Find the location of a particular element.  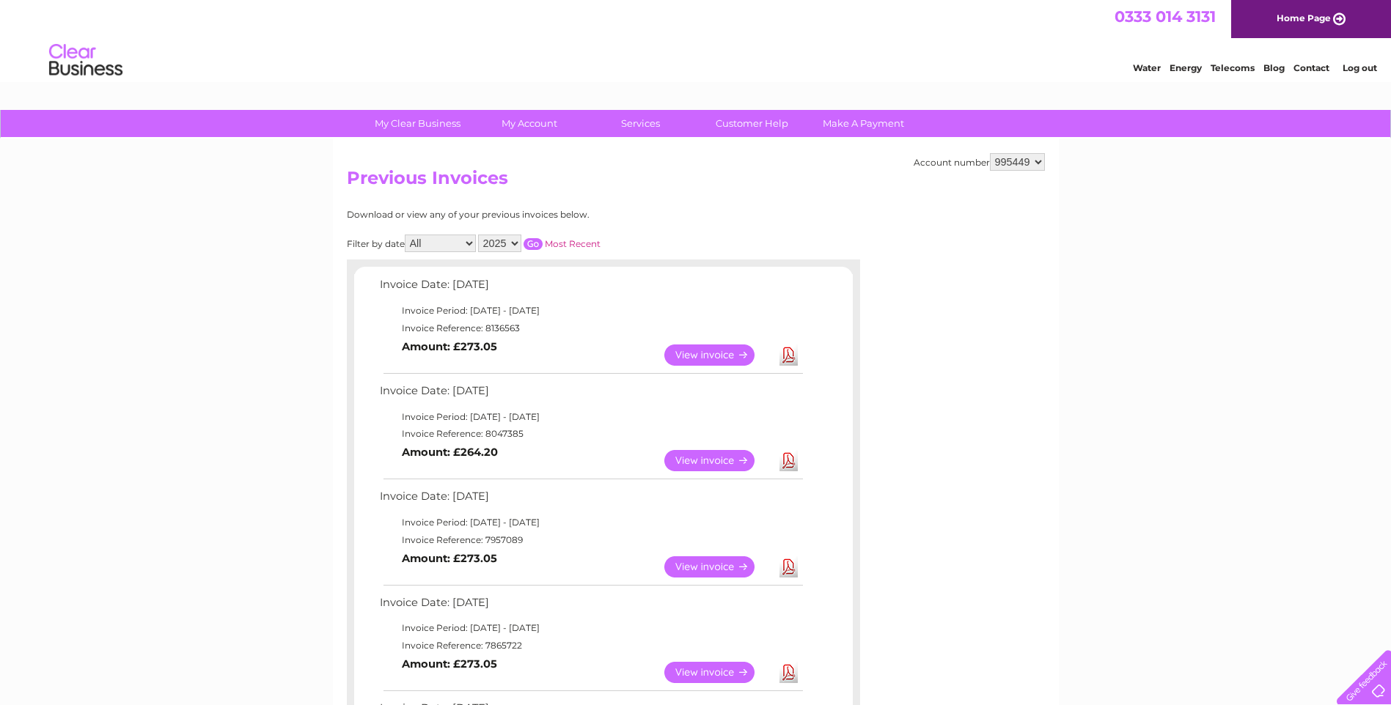

a: Customer Help is located at coordinates (751, 123).